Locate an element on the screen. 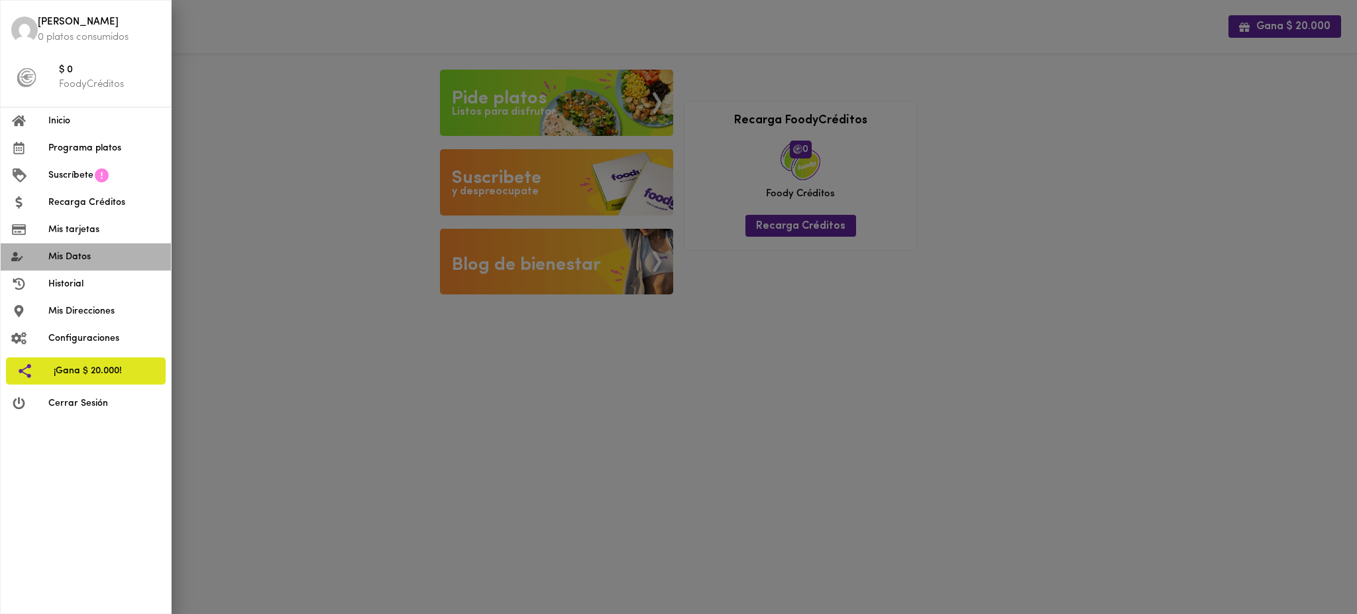 This screenshot has width=1357, height=614. span: Suscríbete is located at coordinates (71, 175).